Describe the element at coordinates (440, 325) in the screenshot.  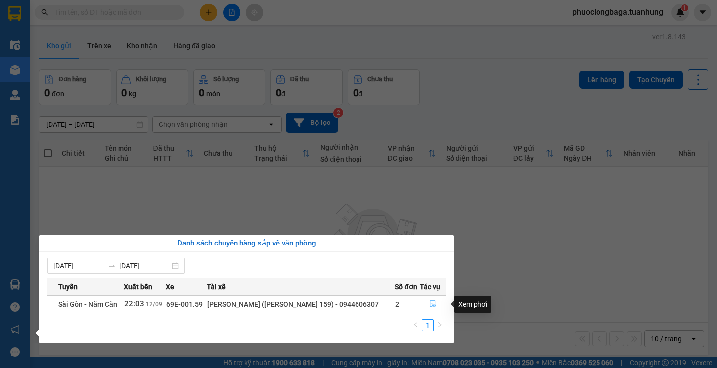
I see `button: right` at that location.